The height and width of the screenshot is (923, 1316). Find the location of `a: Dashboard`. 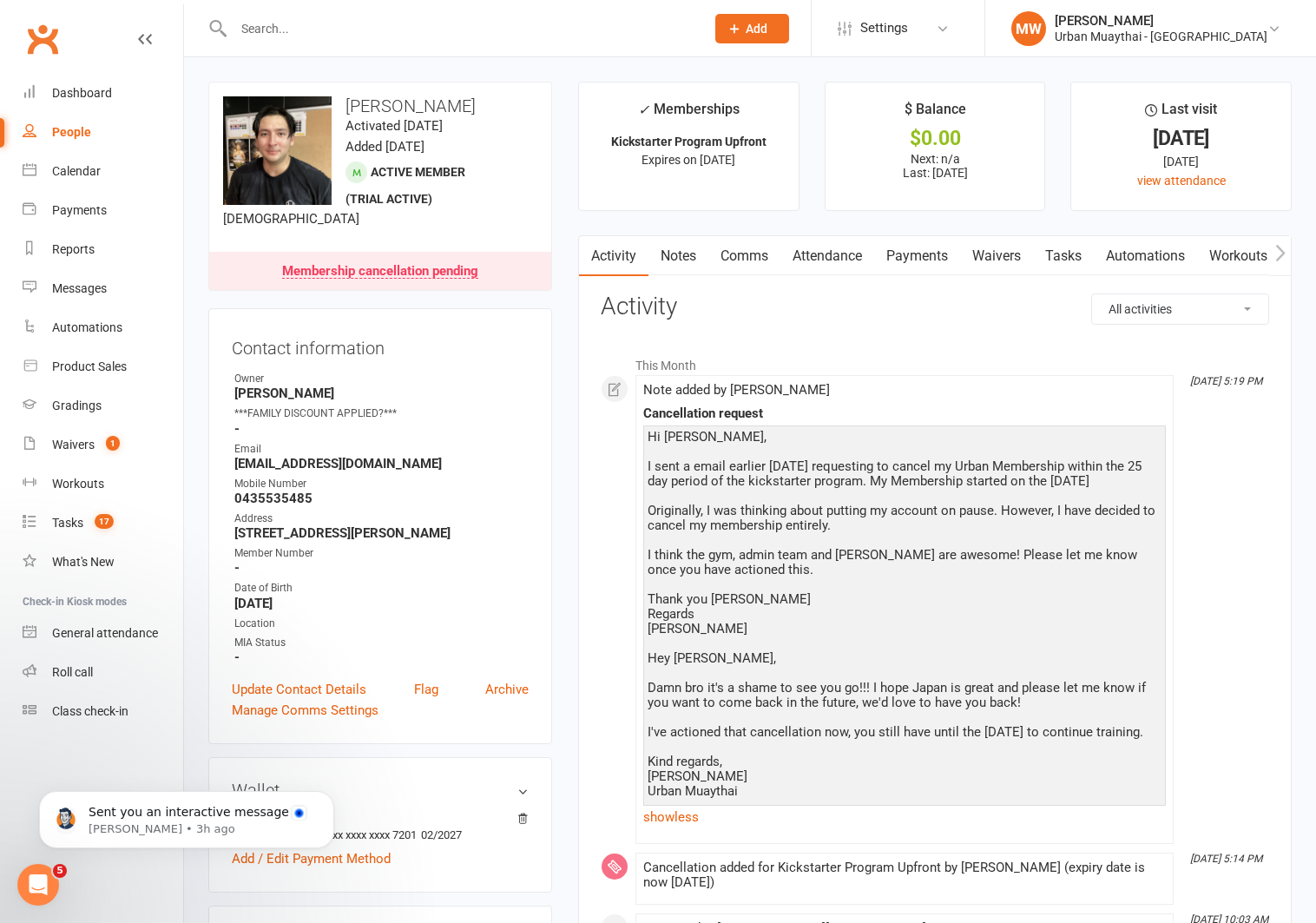

a: Dashboard is located at coordinates (102, 92).